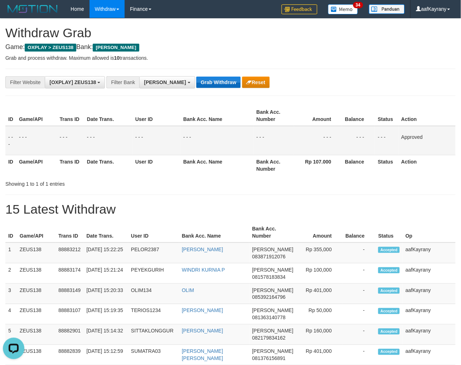  Describe the element at coordinates (386, 9) in the screenshot. I see `img: panduan.png` at that location.